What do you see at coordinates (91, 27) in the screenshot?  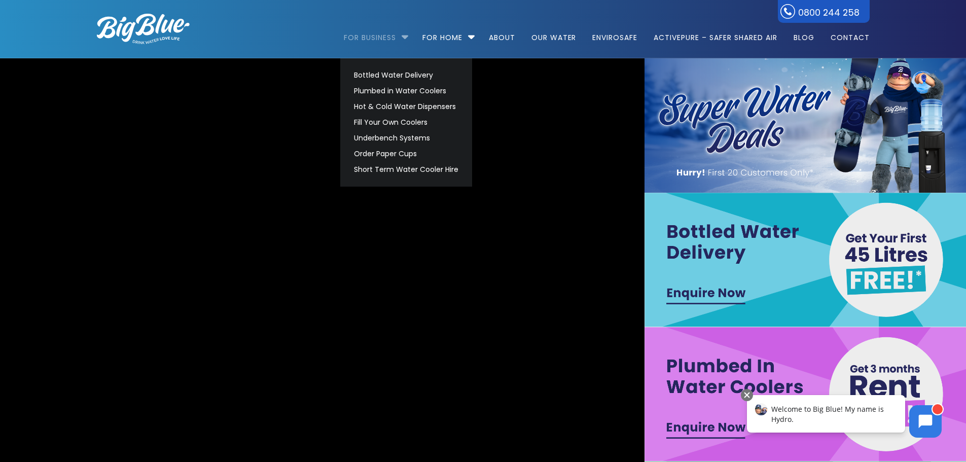 I see `span: Welcome to Big Blue! My name is Hydro.` at bounding box center [91, 27].